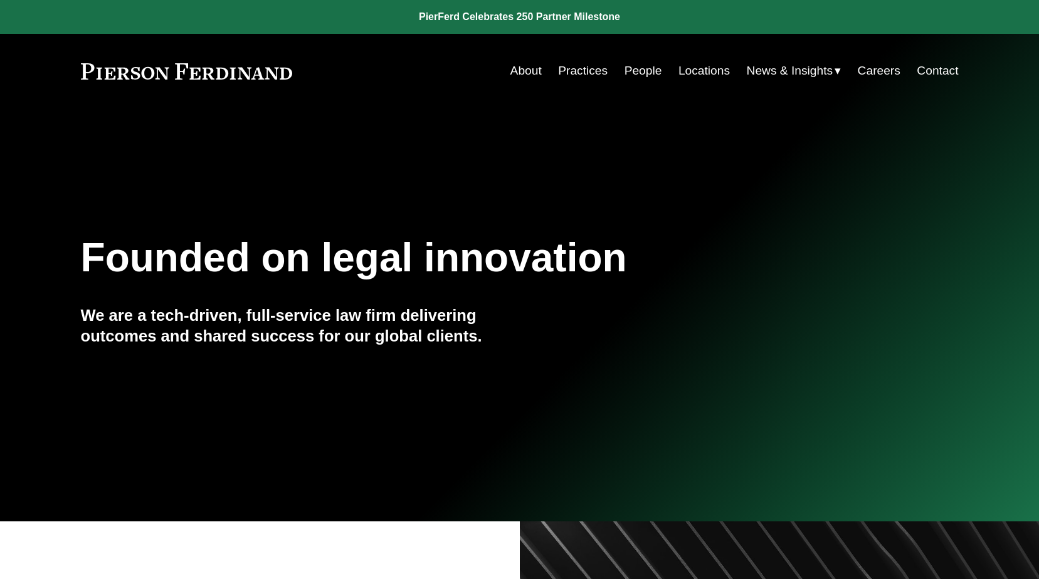  I want to click on h4: We are a tech-driven, full-service law firm delivering outcomes and shared success for our global..., so click(300, 325).